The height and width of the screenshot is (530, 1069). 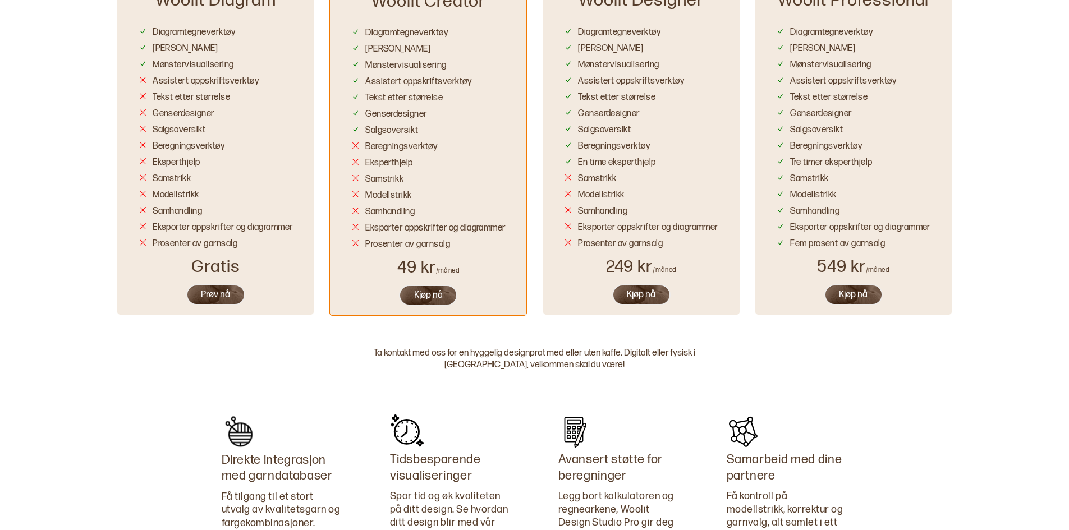 What do you see at coordinates (617, 163) in the screenshot?
I see `div: En time eksperthjelp` at bounding box center [617, 163].